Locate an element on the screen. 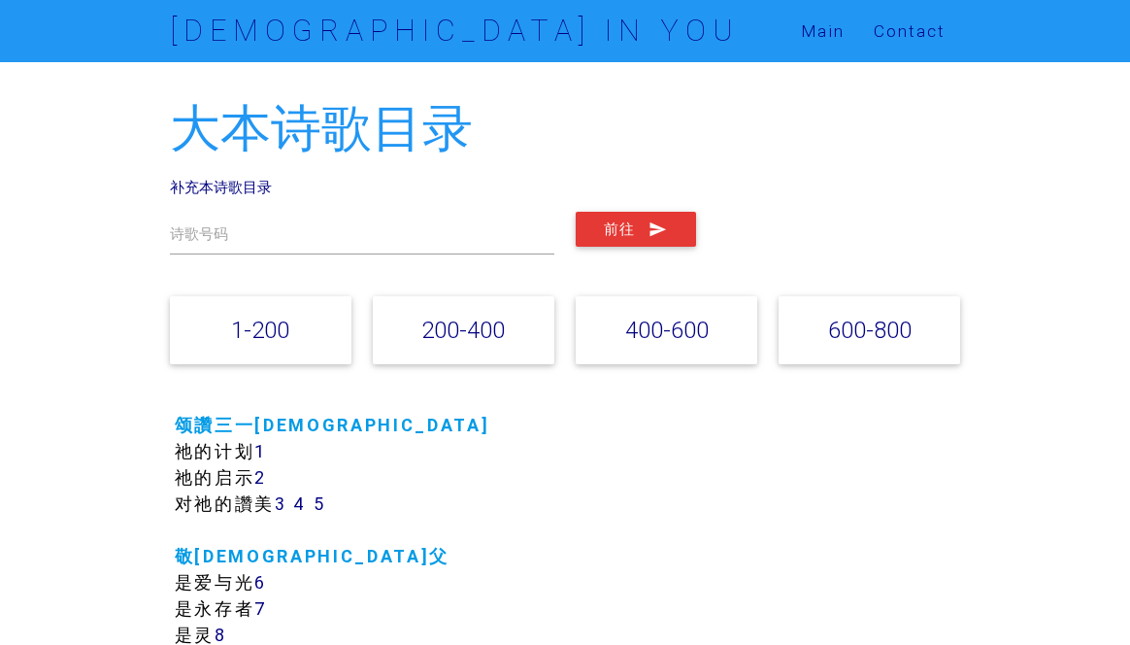  a: 200-400 is located at coordinates (463, 329).